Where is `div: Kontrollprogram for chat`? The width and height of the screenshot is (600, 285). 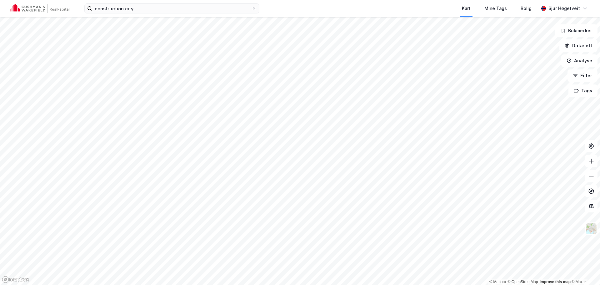
div: Kontrollprogram for chat is located at coordinates (585, 270).